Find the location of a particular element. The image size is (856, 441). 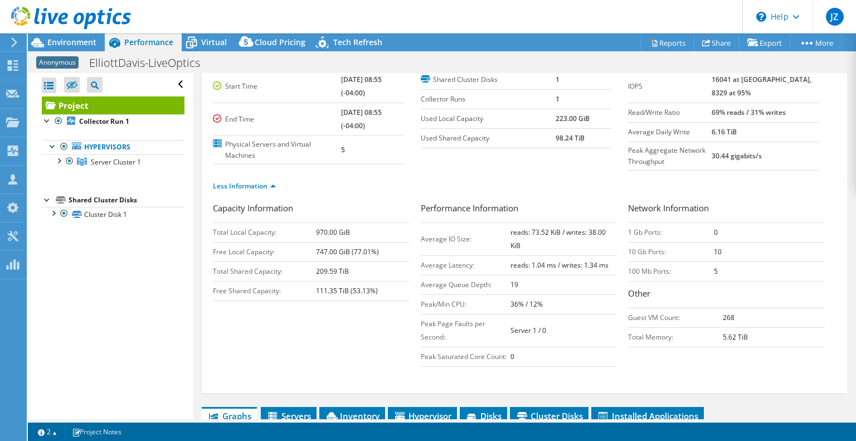

label: End Time is located at coordinates (277, 119).